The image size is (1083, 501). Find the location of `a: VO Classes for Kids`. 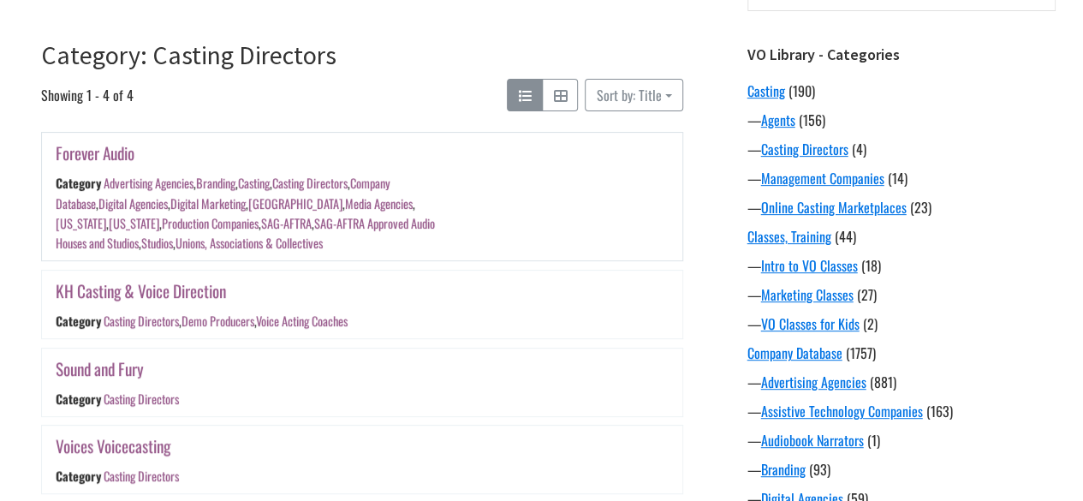

a: VO Classes for Kids is located at coordinates (810, 324).